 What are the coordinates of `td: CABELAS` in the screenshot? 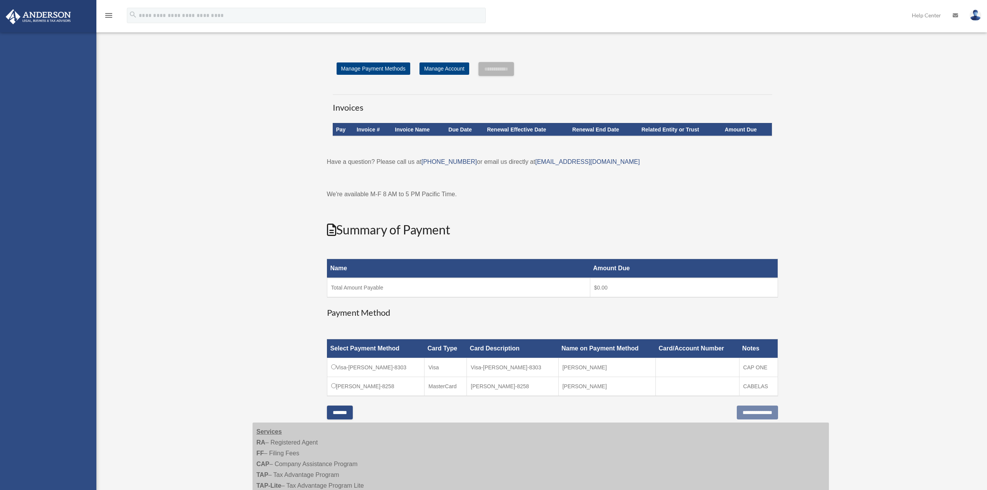 It's located at (758, 387).